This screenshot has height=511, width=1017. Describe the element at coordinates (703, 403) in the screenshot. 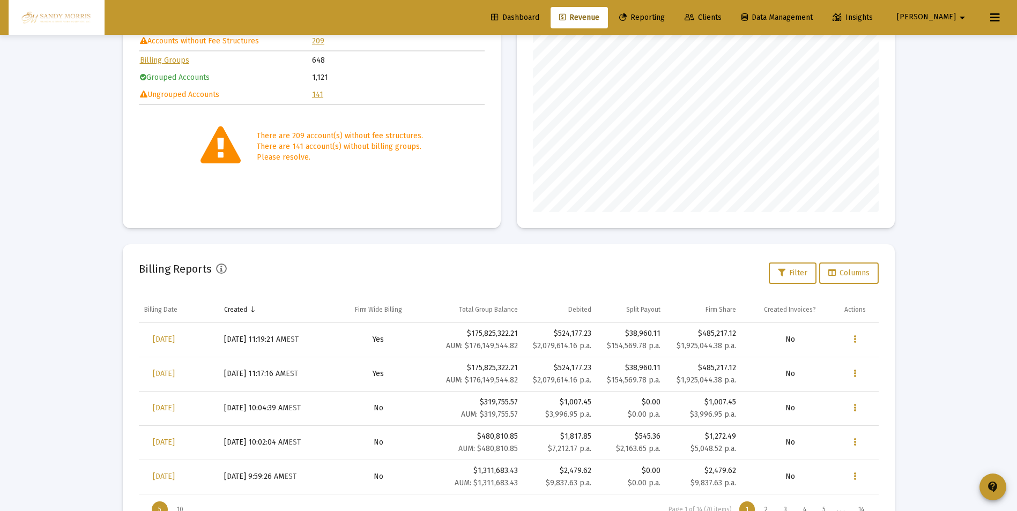

I see `div: $1,007.45` at that location.